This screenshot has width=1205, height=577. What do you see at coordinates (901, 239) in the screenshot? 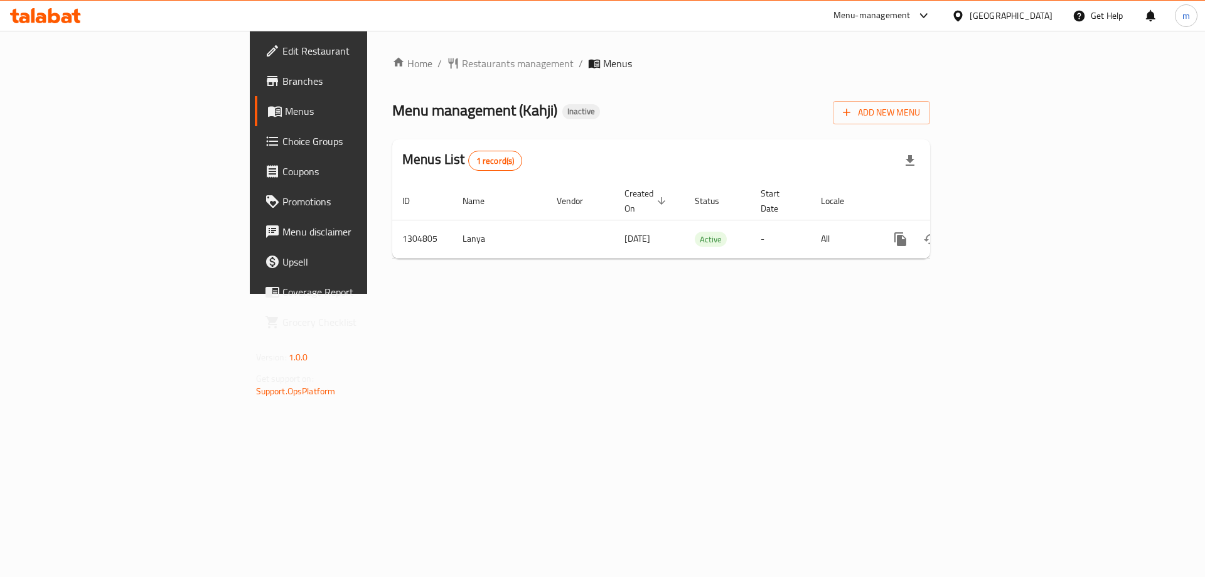
I see `button: more` at bounding box center [901, 239].